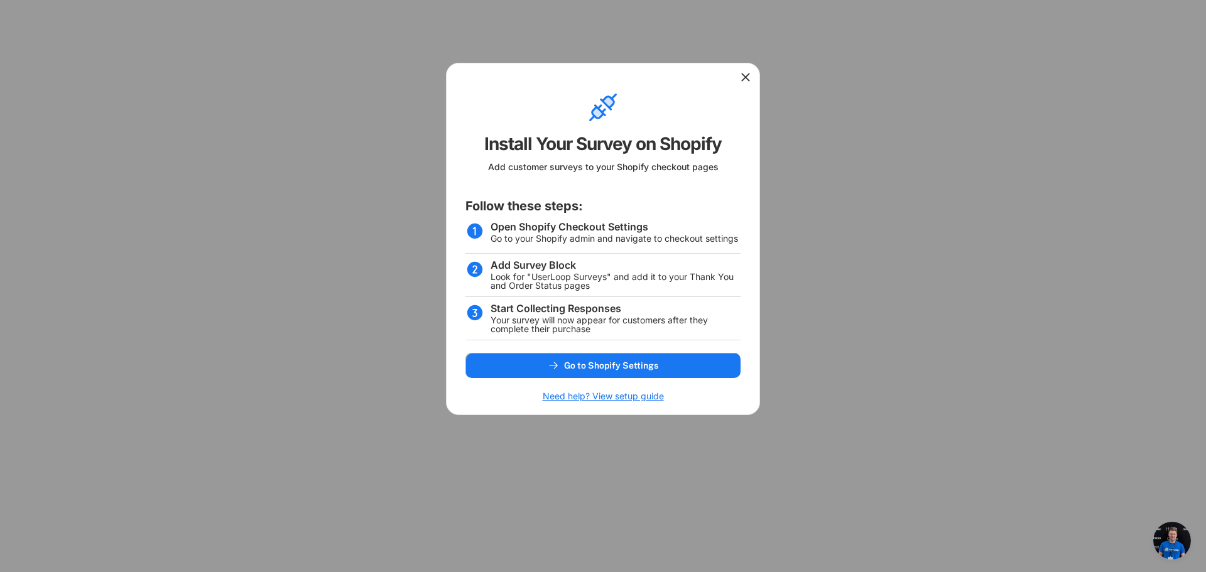 The height and width of the screenshot is (572, 1206). Describe the element at coordinates (569, 227) in the screenshot. I see `div: Open Shopify Checkout Settings` at that location.